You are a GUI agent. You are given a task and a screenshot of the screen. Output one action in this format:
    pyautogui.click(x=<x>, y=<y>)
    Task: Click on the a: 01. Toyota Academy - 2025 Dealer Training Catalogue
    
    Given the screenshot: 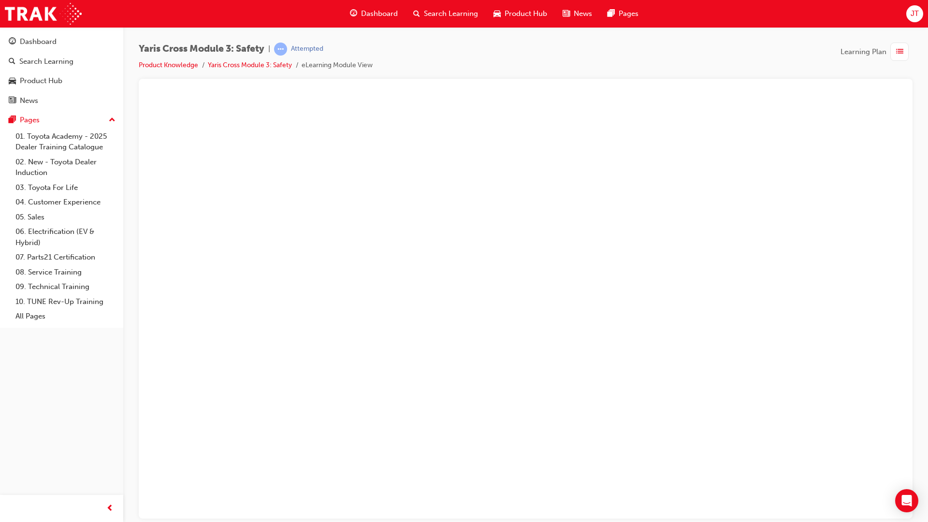 What is the action you would take?
    pyautogui.click(x=65, y=142)
    